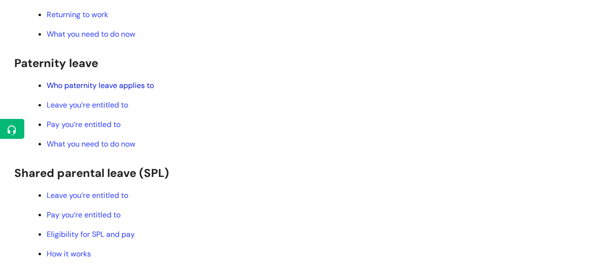  Describe the element at coordinates (56, 63) in the screenshot. I see `span: Paternity leave` at that location.